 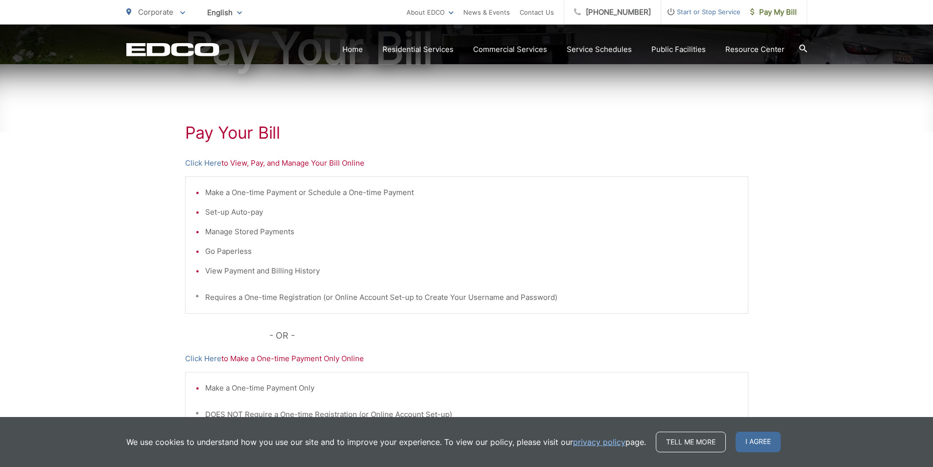 What do you see at coordinates (472, 212) in the screenshot?
I see `li: Set-up Auto-pay` at bounding box center [472, 212].